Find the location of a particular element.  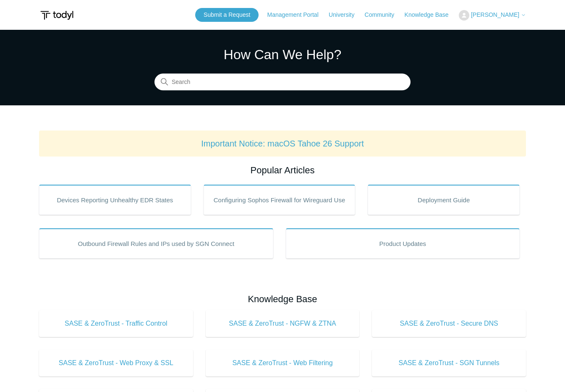

a: Submit a Request is located at coordinates (227, 15).